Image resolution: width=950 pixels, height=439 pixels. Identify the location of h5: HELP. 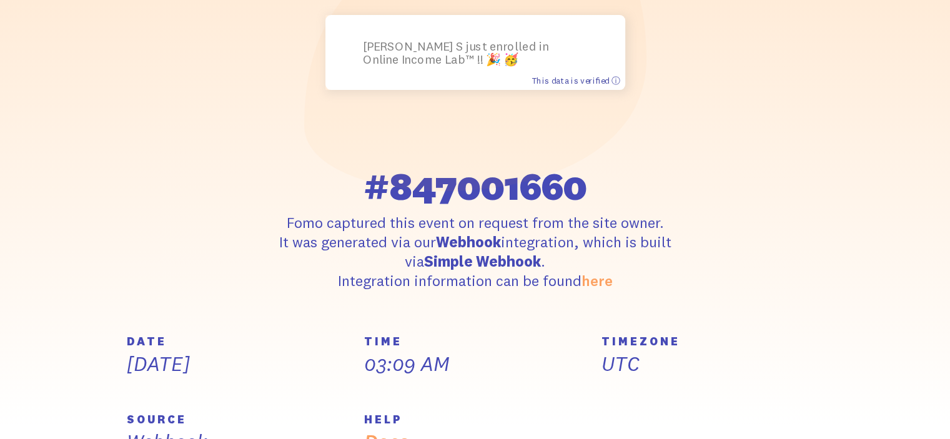
(475, 420).